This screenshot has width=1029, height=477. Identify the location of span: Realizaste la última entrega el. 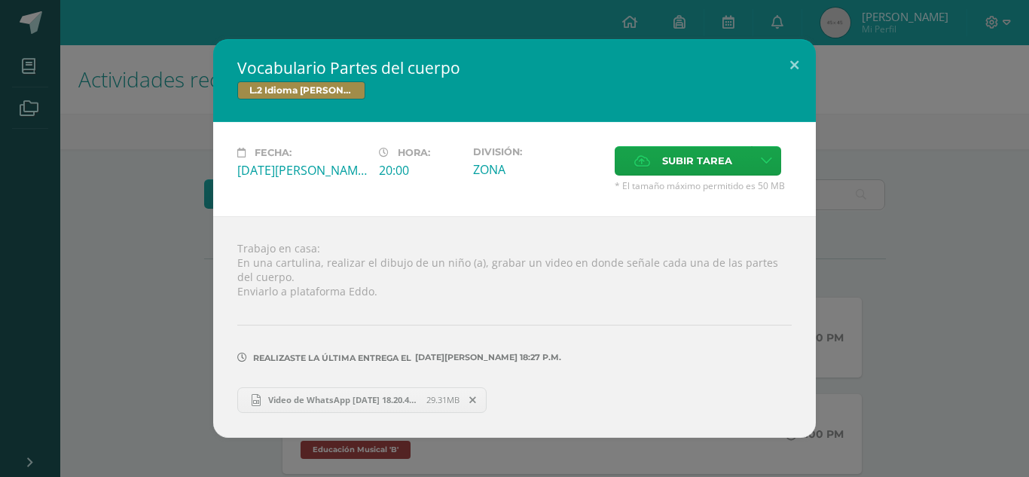
(332, 358).